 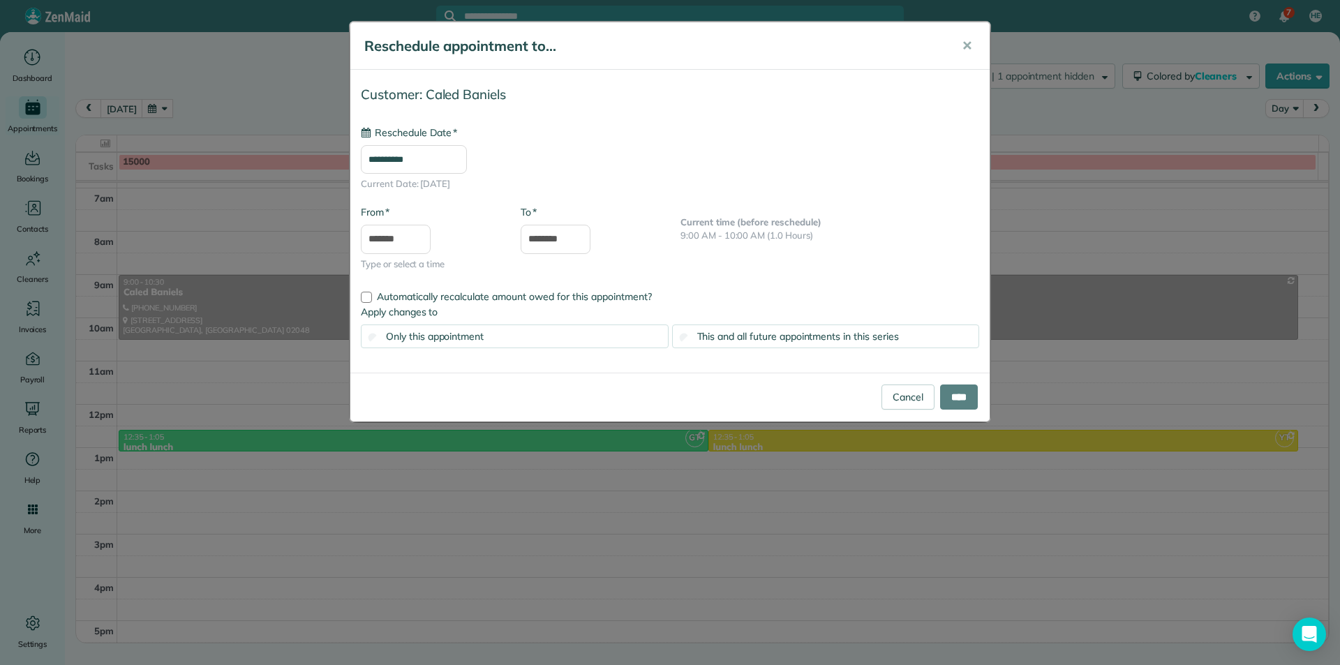 What do you see at coordinates (409, 133) in the screenshot?
I see `label: Reschedule Date` at bounding box center [409, 133].